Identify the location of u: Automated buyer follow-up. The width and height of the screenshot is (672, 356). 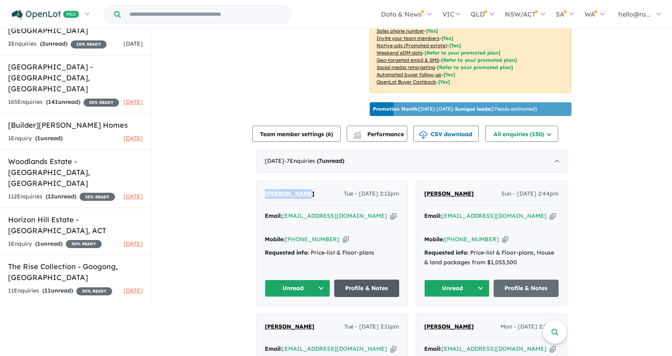
(409, 74).